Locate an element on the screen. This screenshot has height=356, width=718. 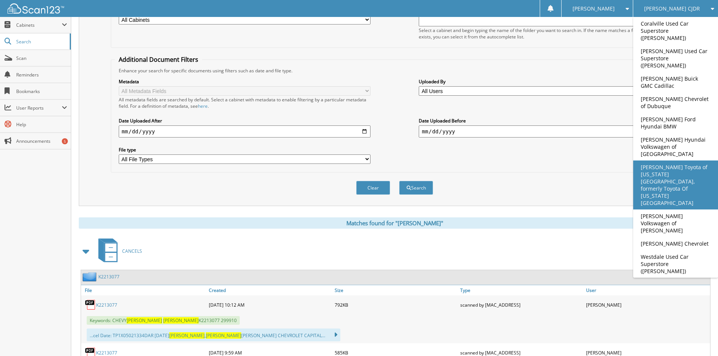
span: Announcements is located at coordinates (41, 141).